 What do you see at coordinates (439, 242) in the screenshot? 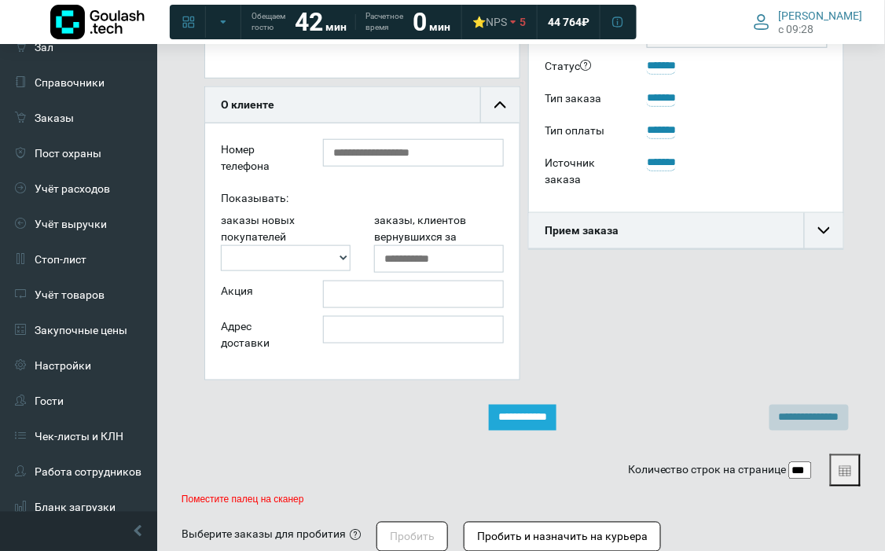
I see `div: заказы, клиентов вернувшихся за` at bounding box center [439, 242].